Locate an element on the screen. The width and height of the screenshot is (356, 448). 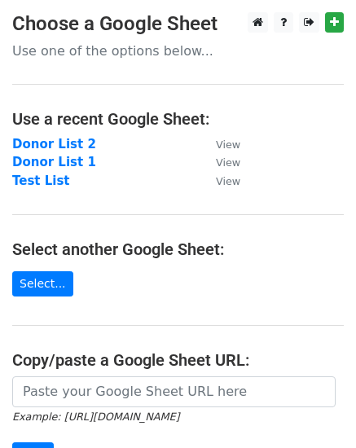
h4: Copy/paste a Google Sheet URL: is located at coordinates (178, 360).